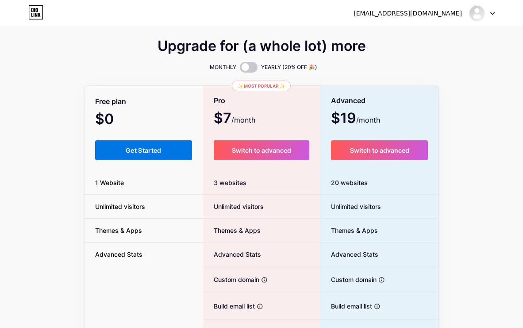 The image size is (523, 328). What do you see at coordinates (143, 150) in the screenshot?
I see `span: Get Started` at bounding box center [143, 150].